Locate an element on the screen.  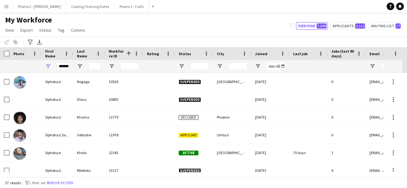
input: Joined Filter Input is located at coordinates (276, 66).